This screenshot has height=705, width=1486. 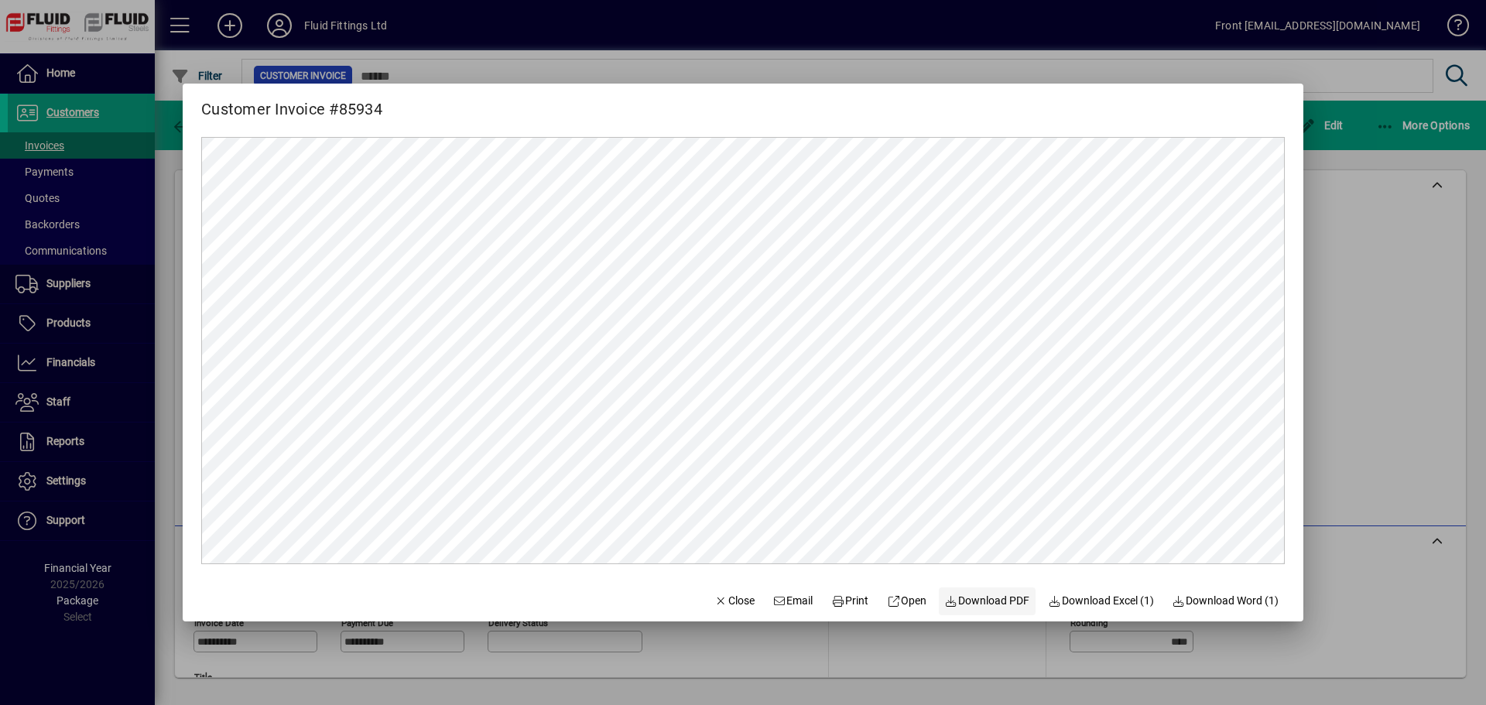 I want to click on button: Print, so click(x=850, y=602).